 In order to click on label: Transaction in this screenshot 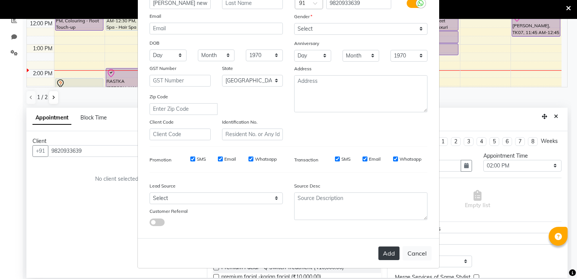, I will do `click(306, 160)`.